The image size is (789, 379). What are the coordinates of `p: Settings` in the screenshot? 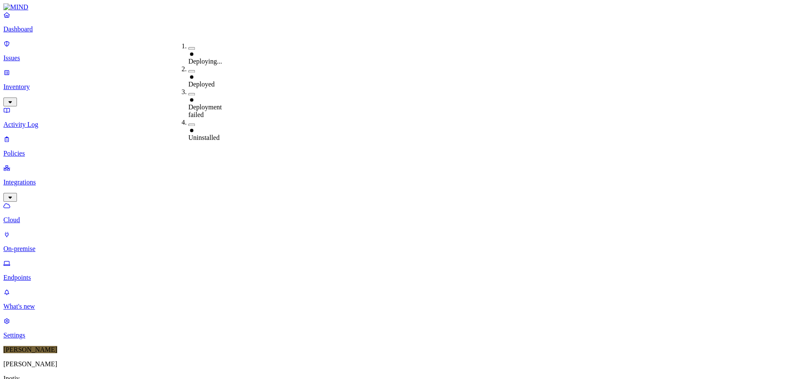 It's located at (395, 335).